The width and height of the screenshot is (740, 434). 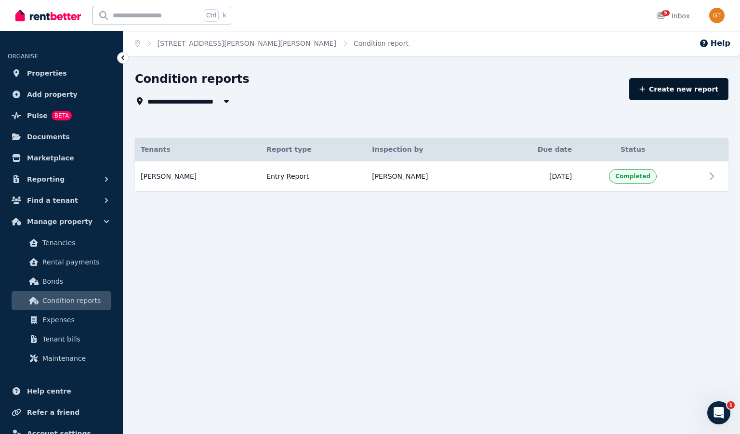 What do you see at coordinates (75, 339) in the screenshot?
I see `span: Tenant bills` at bounding box center [75, 339].